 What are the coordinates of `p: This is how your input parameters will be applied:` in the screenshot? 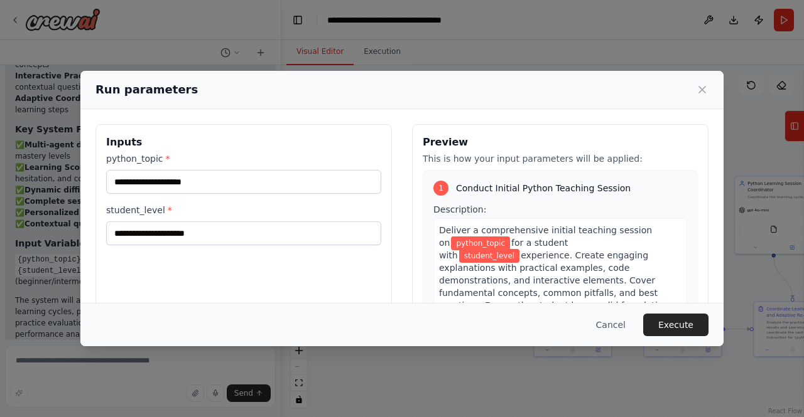 It's located at (560, 159).